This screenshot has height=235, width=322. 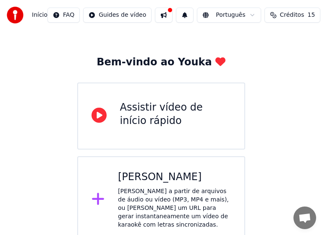 I want to click on img: youka, so click(x=15, y=15).